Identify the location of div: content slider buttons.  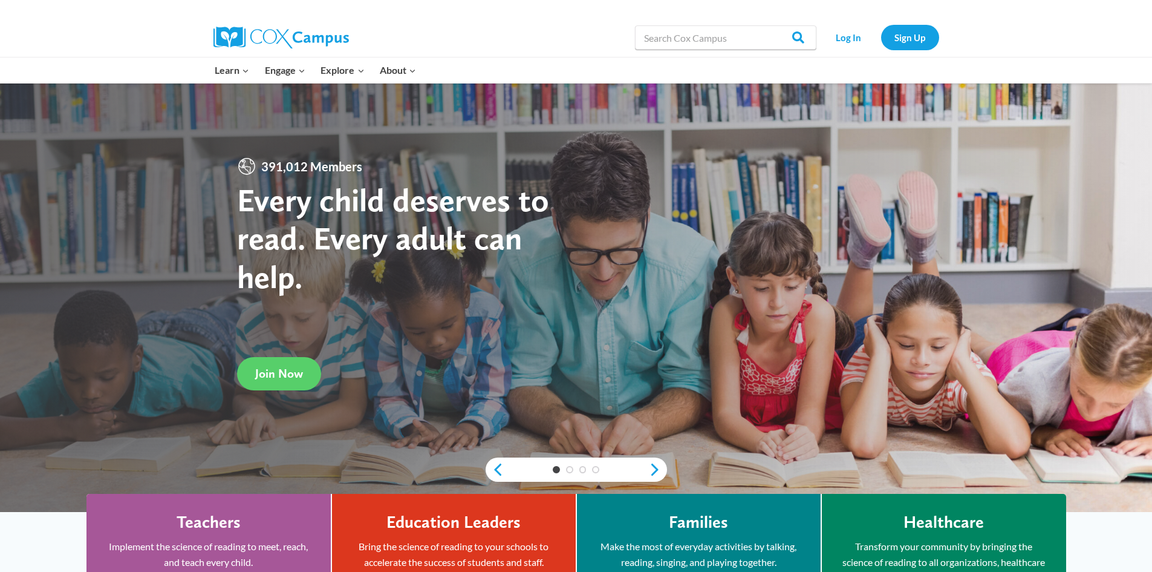
(576, 469).